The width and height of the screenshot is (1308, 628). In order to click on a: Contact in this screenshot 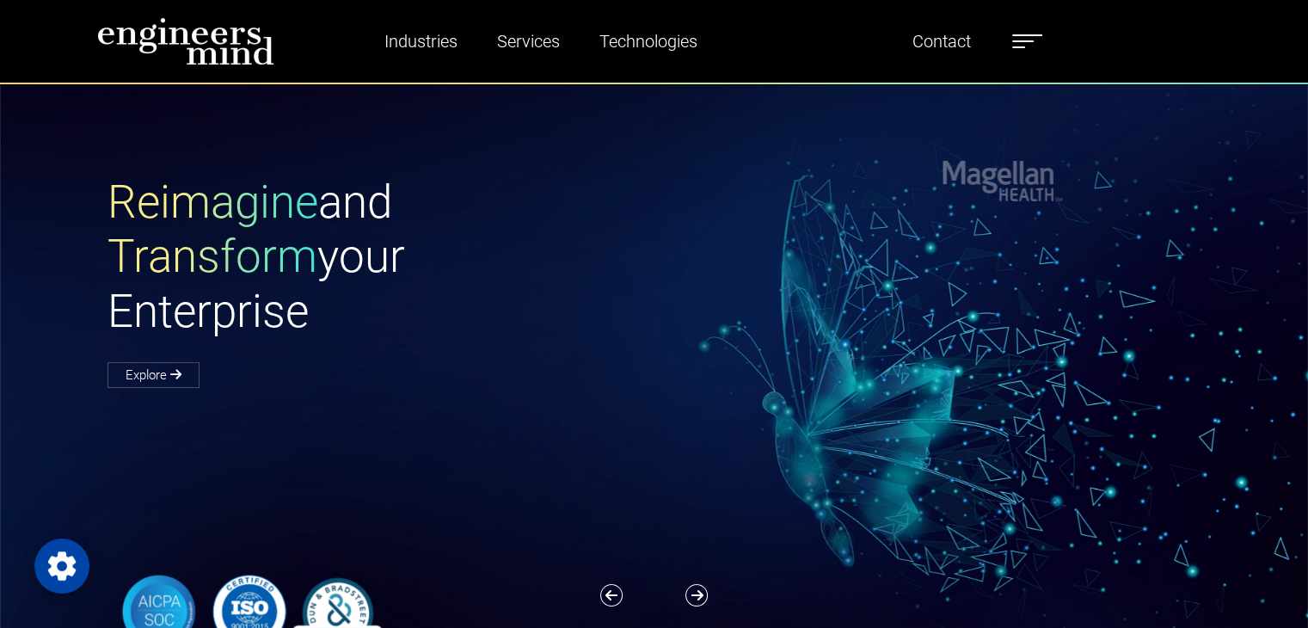, I will do `click(941, 41)`.